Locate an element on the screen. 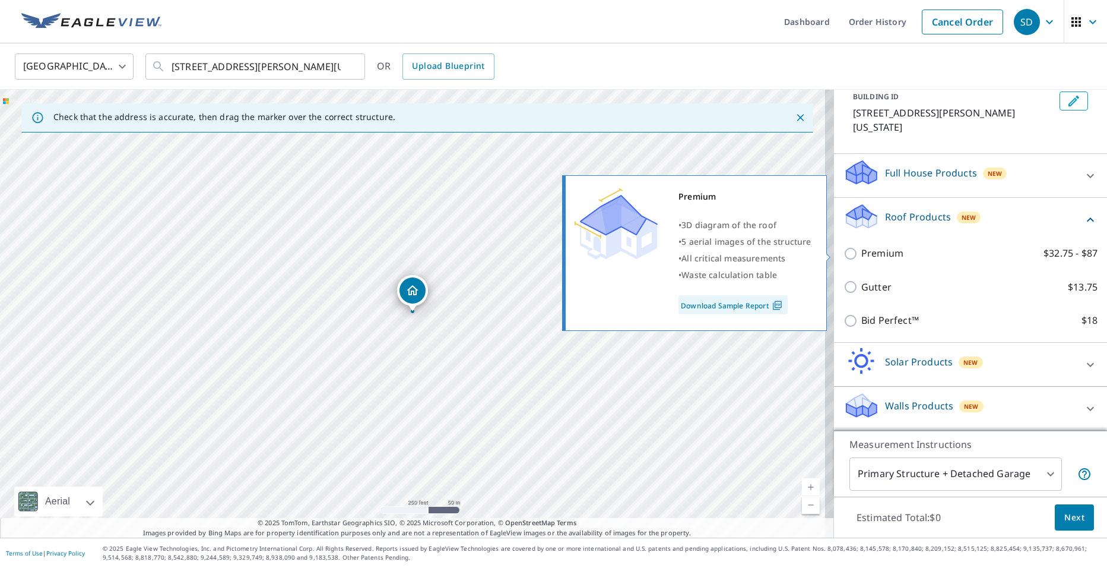  a: Upload Blueprint is located at coordinates (448, 66).